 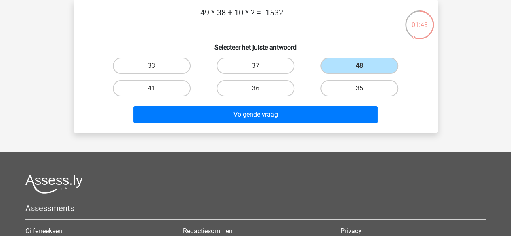 What do you see at coordinates (359, 88) in the screenshot?
I see `label: 35` at bounding box center [359, 88].